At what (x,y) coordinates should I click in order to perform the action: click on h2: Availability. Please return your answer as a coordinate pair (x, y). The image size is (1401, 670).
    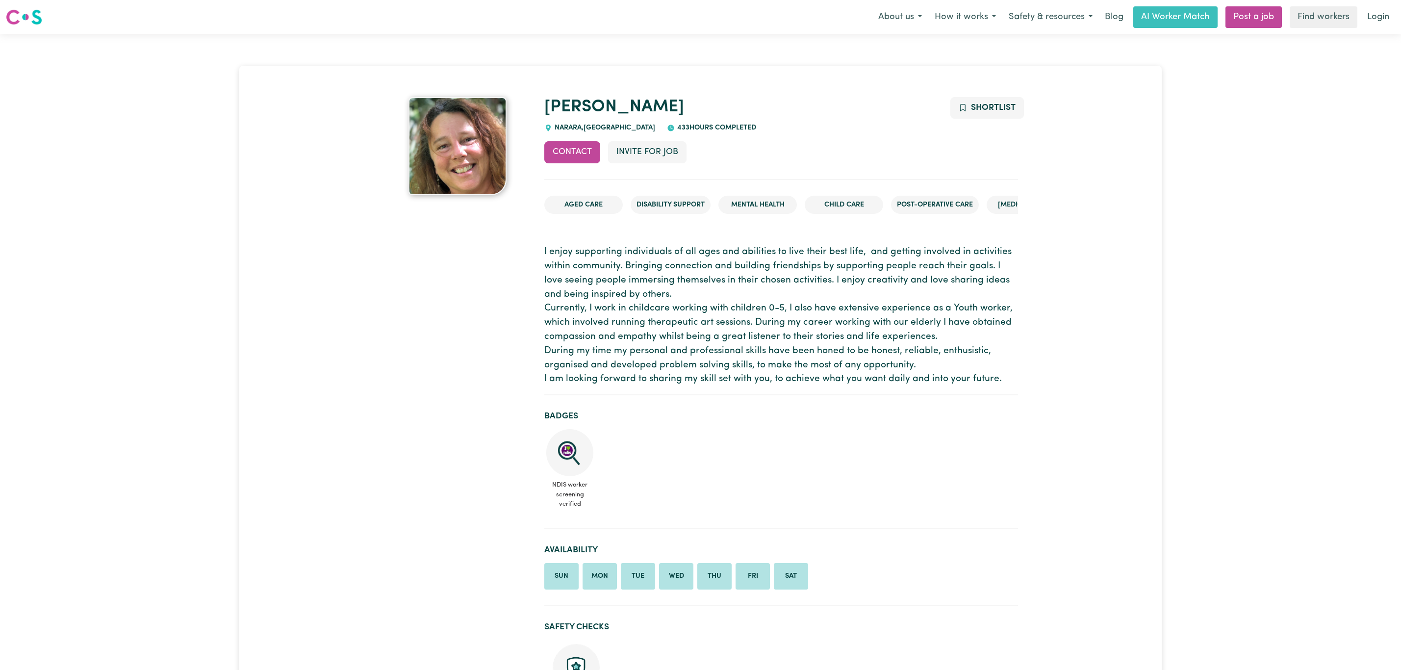
    Looking at the image, I should click on (781, 550).